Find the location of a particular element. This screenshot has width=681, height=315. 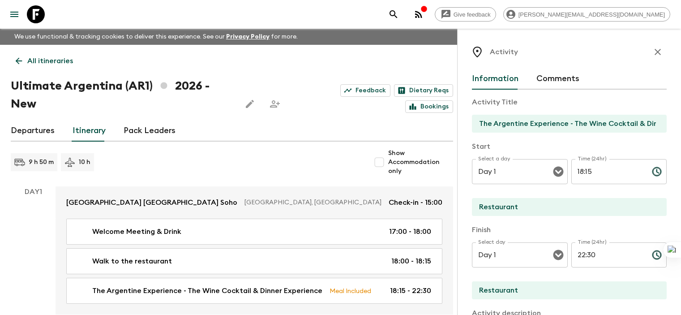

span: Share this itinerary is located at coordinates (275, 104).